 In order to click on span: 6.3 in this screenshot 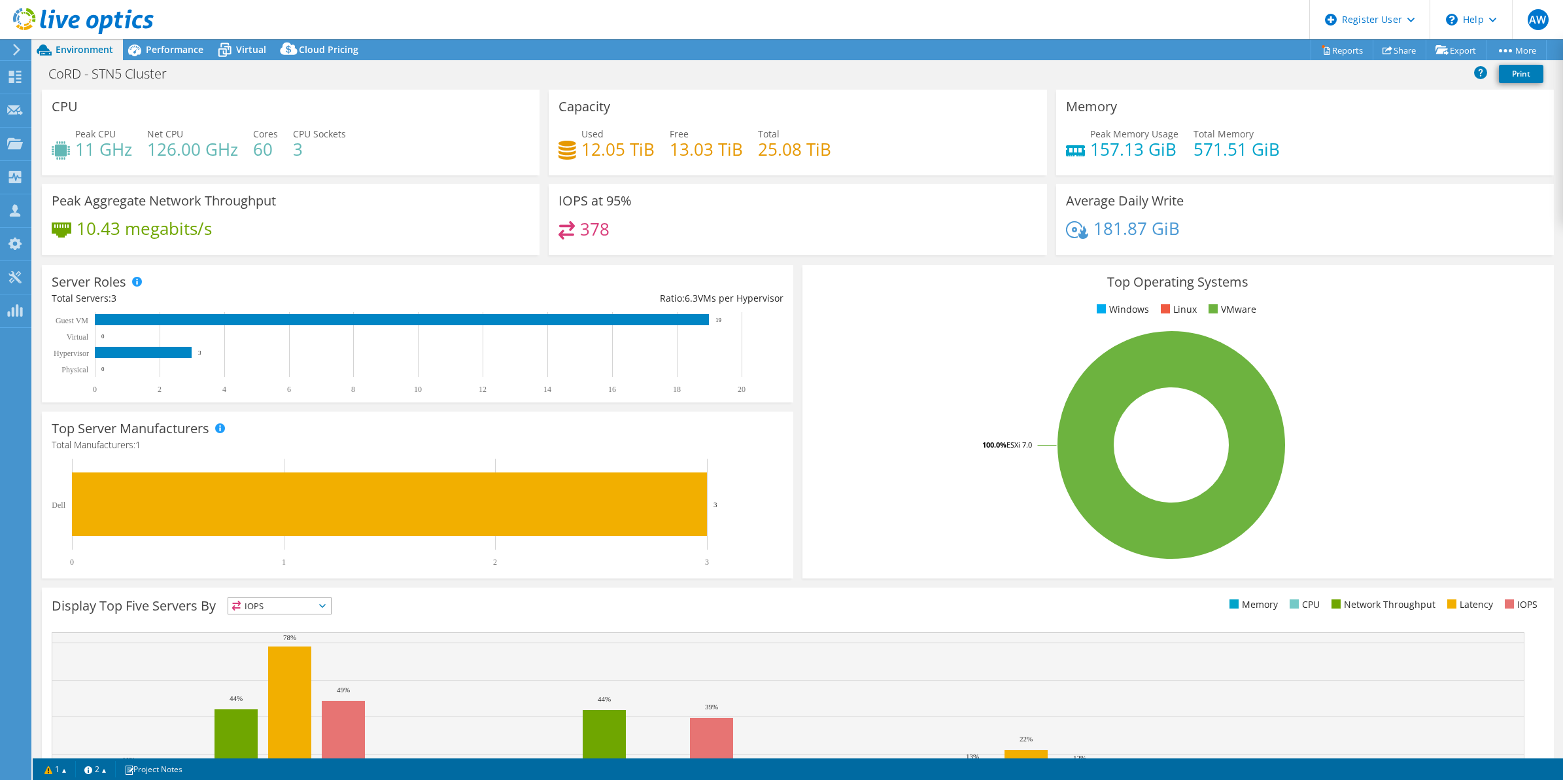, I will do `click(691, 298)`.